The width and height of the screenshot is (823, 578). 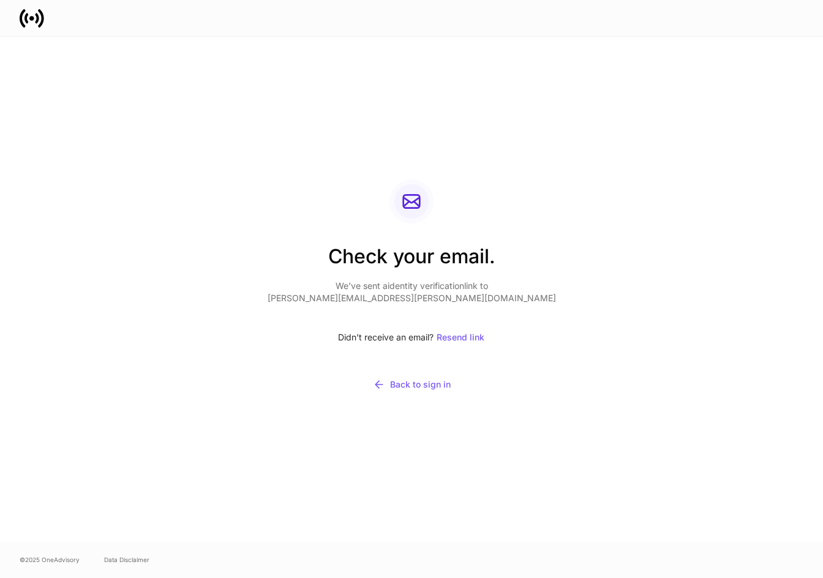 I want to click on span: © 2025 OneAdvisory, so click(x=50, y=559).